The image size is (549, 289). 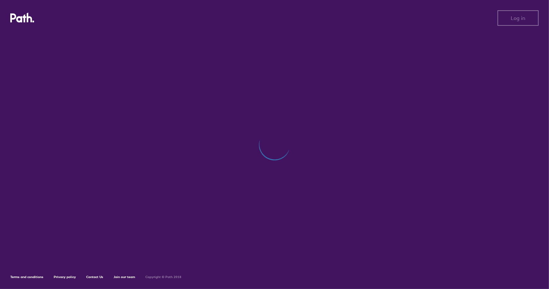 I want to click on a: Contact Us, so click(x=94, y=276).